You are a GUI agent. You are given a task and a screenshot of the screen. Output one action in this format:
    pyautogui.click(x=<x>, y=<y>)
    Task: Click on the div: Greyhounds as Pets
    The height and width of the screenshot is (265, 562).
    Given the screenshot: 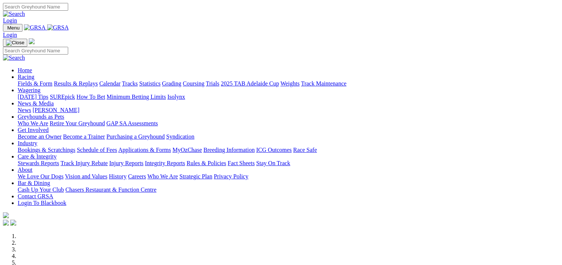 What is the action you would take?
    pyautogui.click(x=288, y=123)
    